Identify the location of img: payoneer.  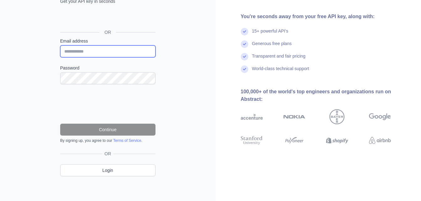
(294, 140).